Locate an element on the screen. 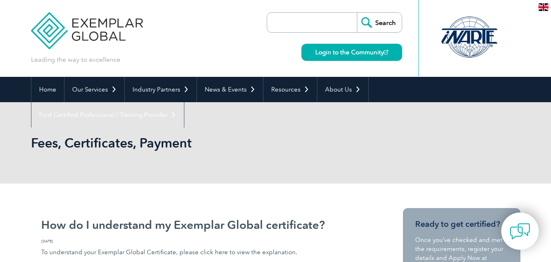 Image resolution: width=551 pixels, height=262 pixels. a: About Us is located at coordinates (343, 89).